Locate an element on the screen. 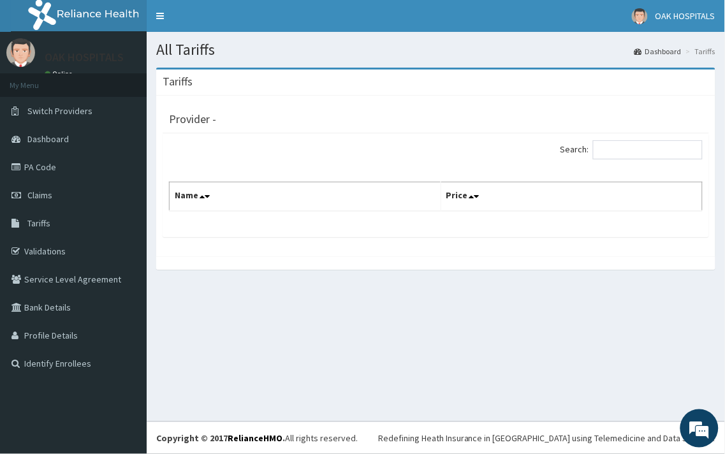  input: Search: is located at coordinates (648, 150).